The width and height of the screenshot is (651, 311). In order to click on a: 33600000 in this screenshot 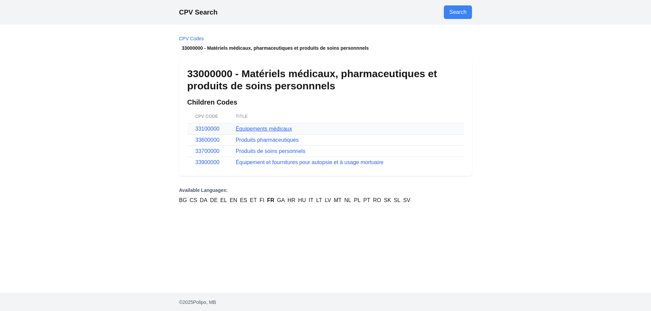, I will do `click(207, 140)`.